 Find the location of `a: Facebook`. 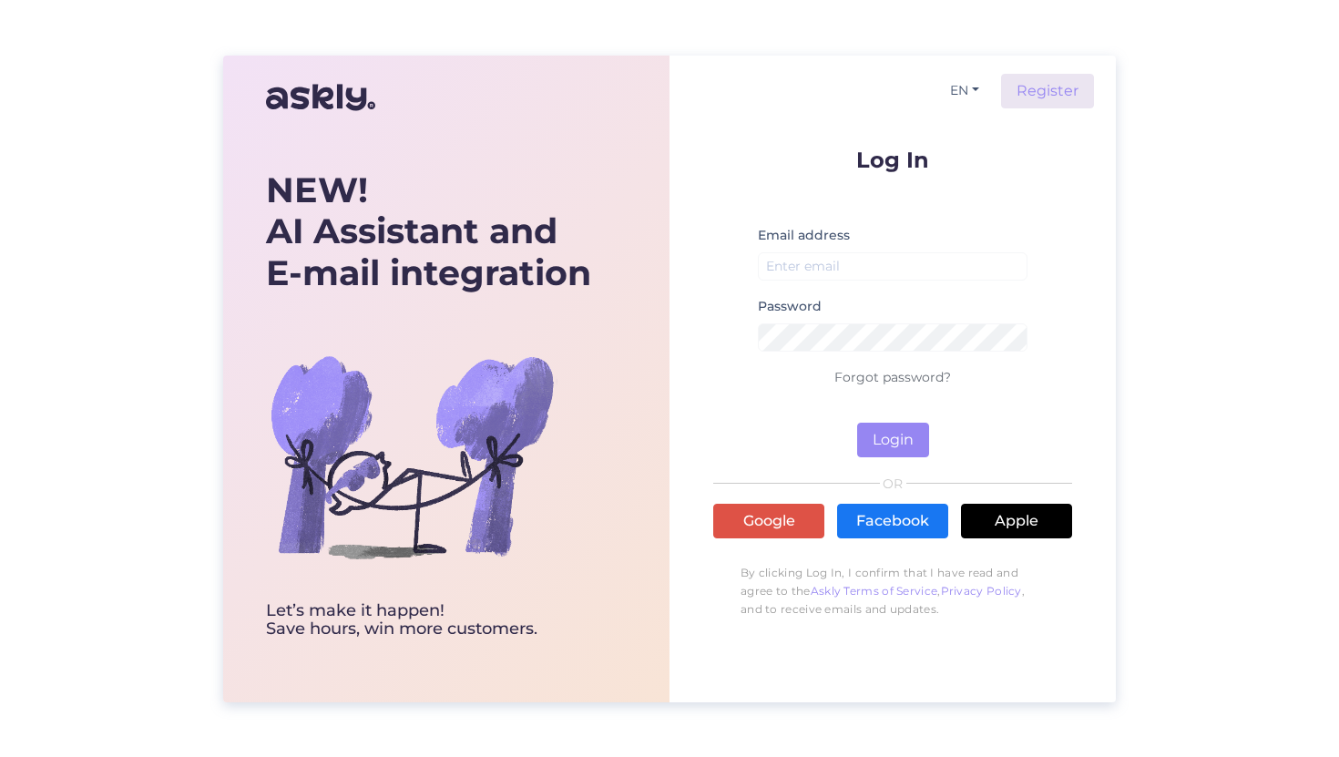

a: Facebook is located at coordinates (893, 521).